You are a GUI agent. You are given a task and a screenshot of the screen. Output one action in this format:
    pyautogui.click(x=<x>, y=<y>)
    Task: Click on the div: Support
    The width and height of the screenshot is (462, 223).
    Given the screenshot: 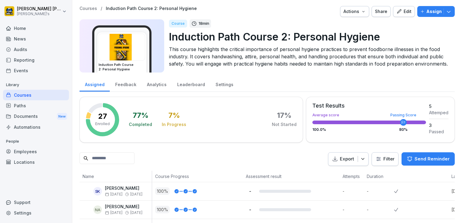 What is the action you would take?
    pyautogui.click(x=36, y=202)
    